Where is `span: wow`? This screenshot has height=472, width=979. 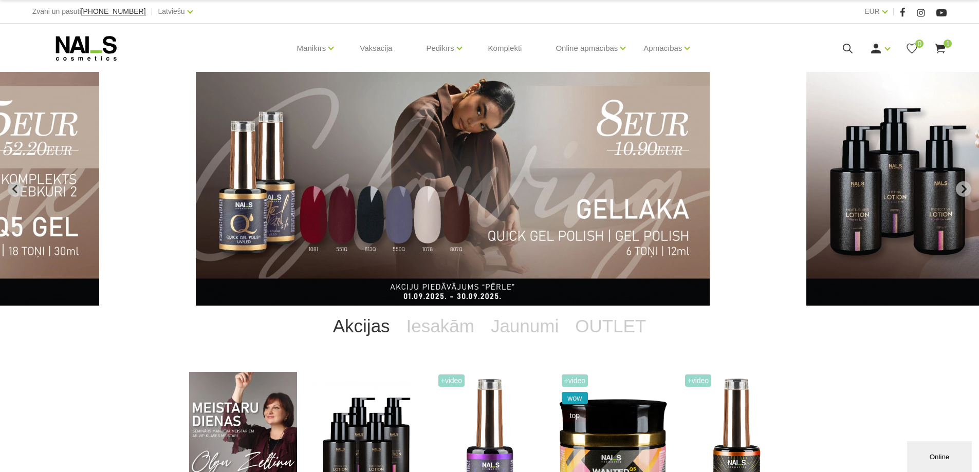
span: wow is located at coordinates (575, 398).